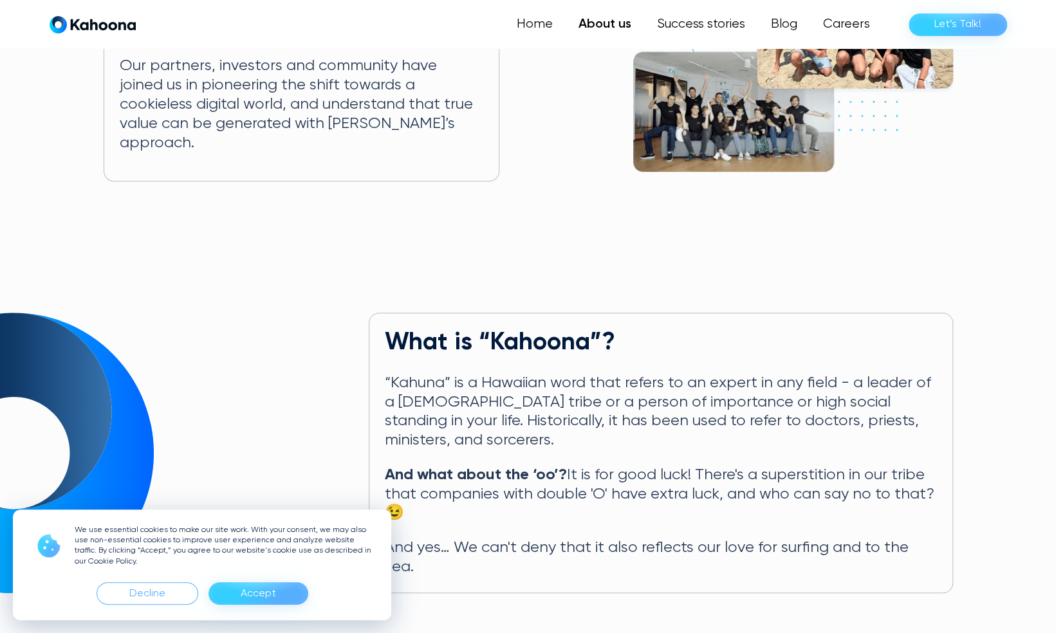 The height and width of the screenshot is (633, 1056). I want to click on a: Blog, so click(784, 24).